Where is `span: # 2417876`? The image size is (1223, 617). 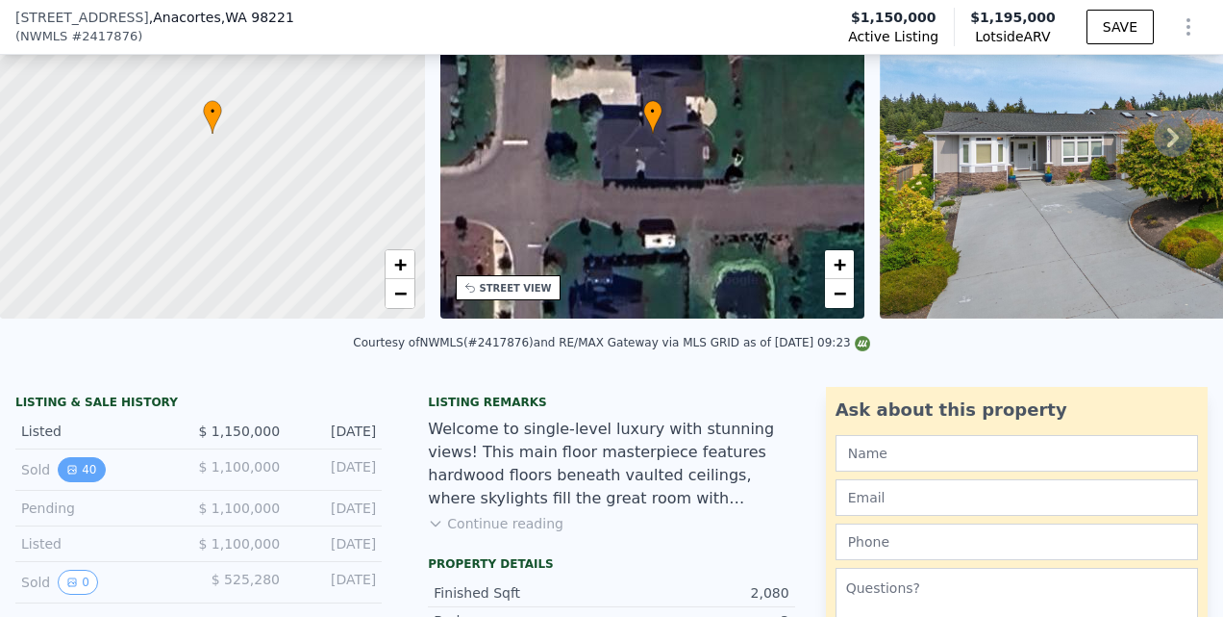 span: # 2417876 is located at coordinates (104, 37).